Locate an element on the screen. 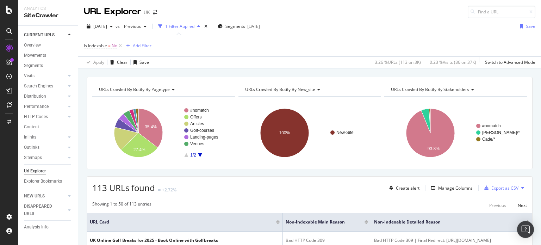  a: Search Engines is located at coordinates (45, 86).